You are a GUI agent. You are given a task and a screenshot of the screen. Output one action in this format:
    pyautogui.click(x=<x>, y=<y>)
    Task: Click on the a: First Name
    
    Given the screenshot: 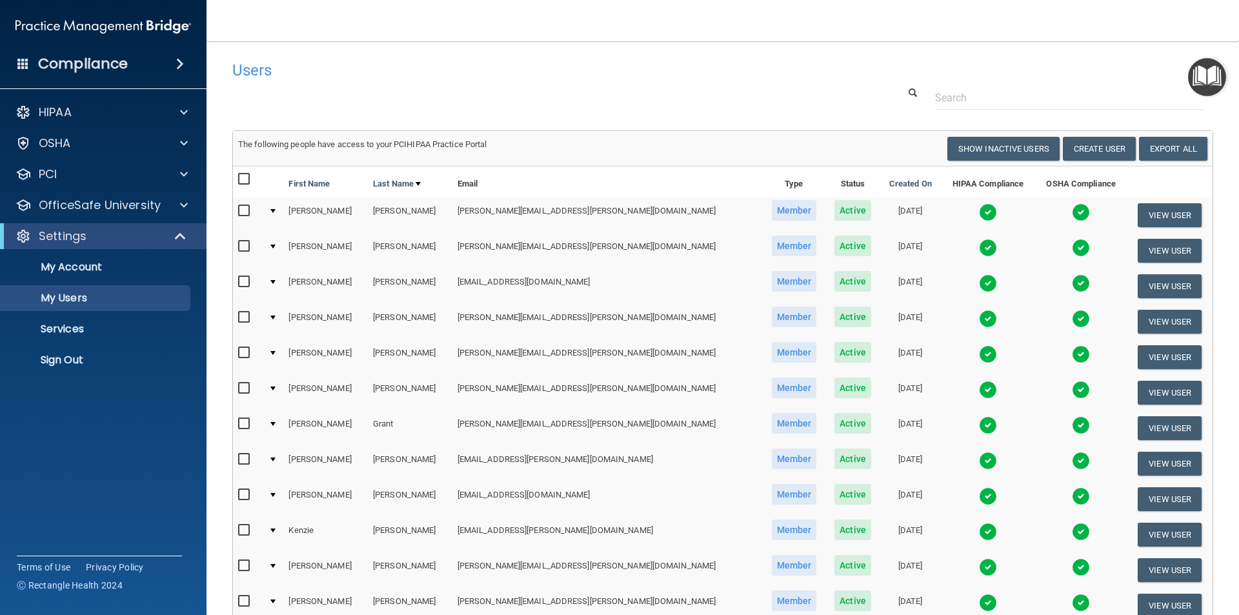 What is the action you would take?
    pyautogui.click(x=309, y=184)
    